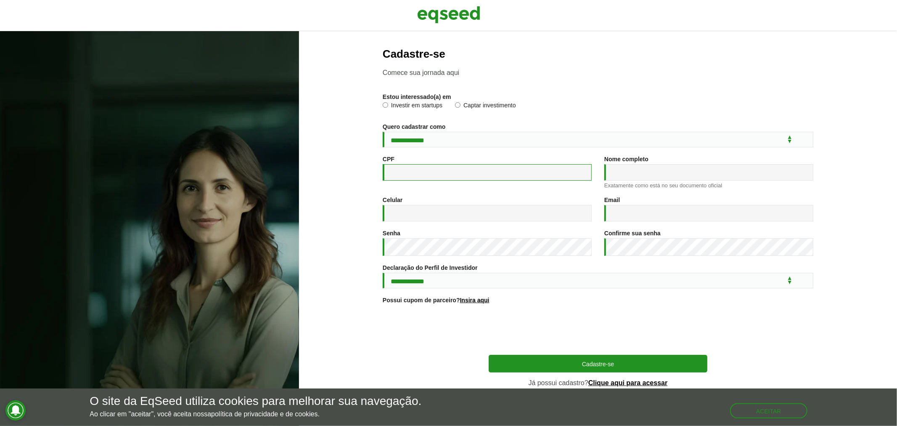 The image size is (897, 426). I want to click on h2: Cadastre-se, so click(598, 54).